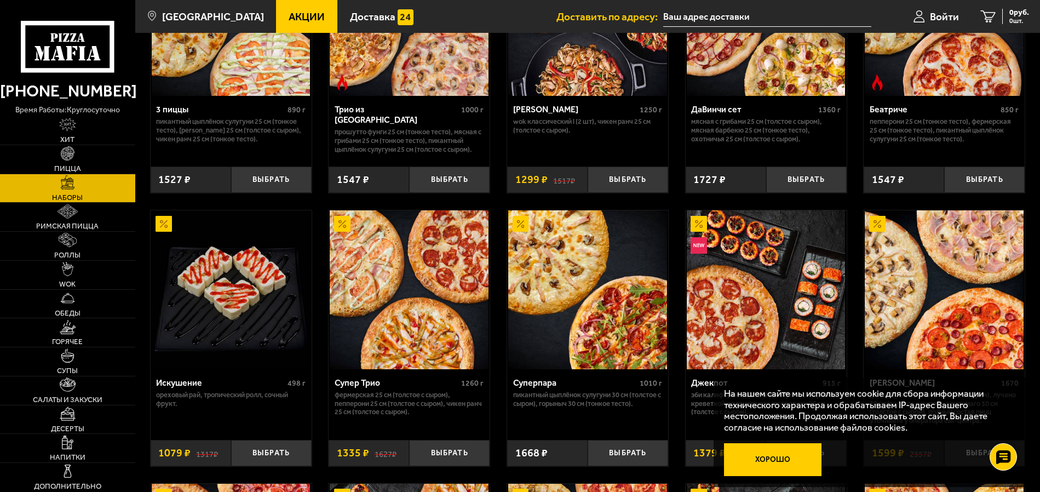 This screenshot has width=1040, height=492. I want to click on img: 15daf4d41897b9f0e9f617042186c801.svg, so click(406, 18).